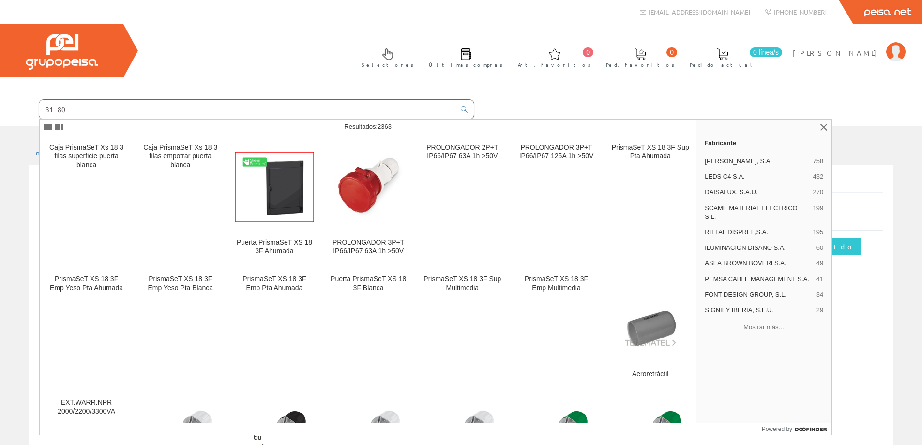 Image resolution: width=922 pixels, height=445 pixels. Describe the element at coordinates (86, 156) in the screenshot. I see `div: Caja PrismaSeT Xs 18 3 filas superficie puerta blanca` at that location.